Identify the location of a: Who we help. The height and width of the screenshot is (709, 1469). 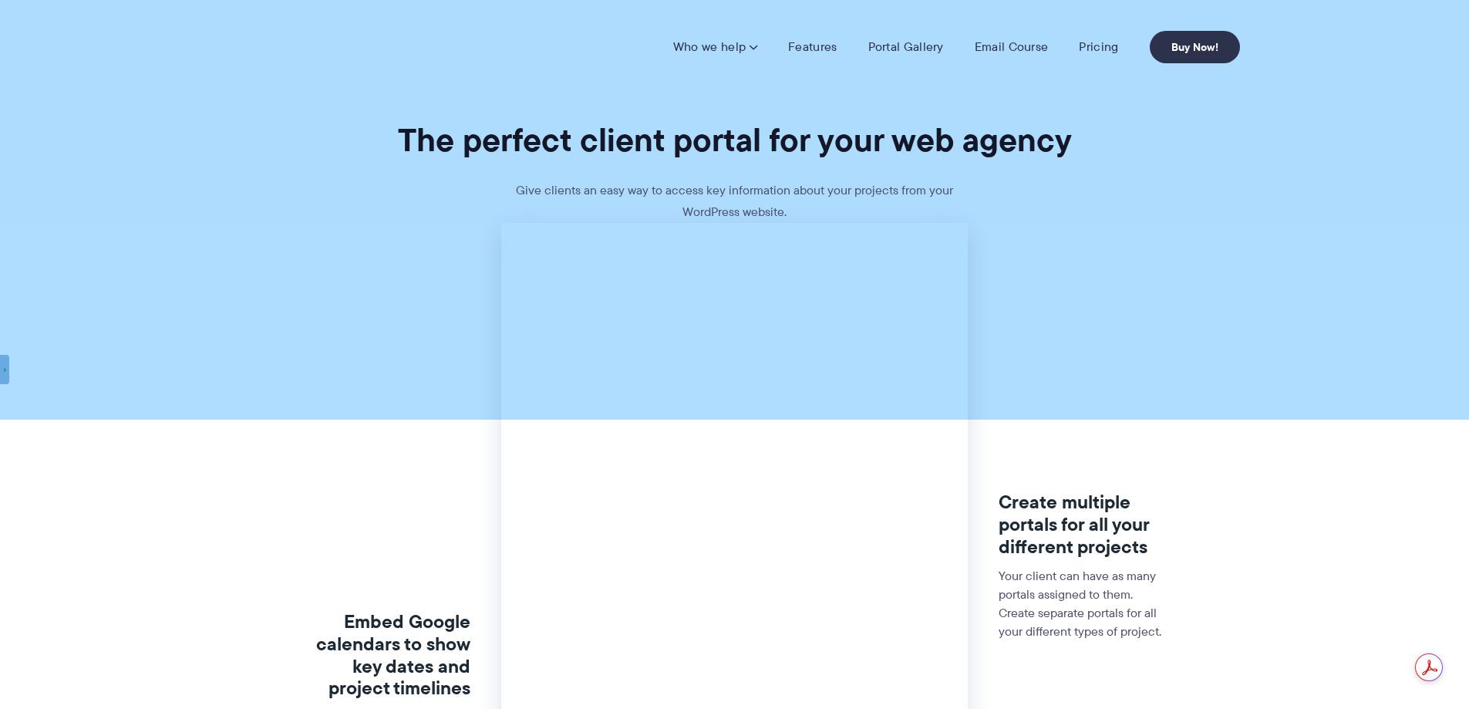
(715, 47).